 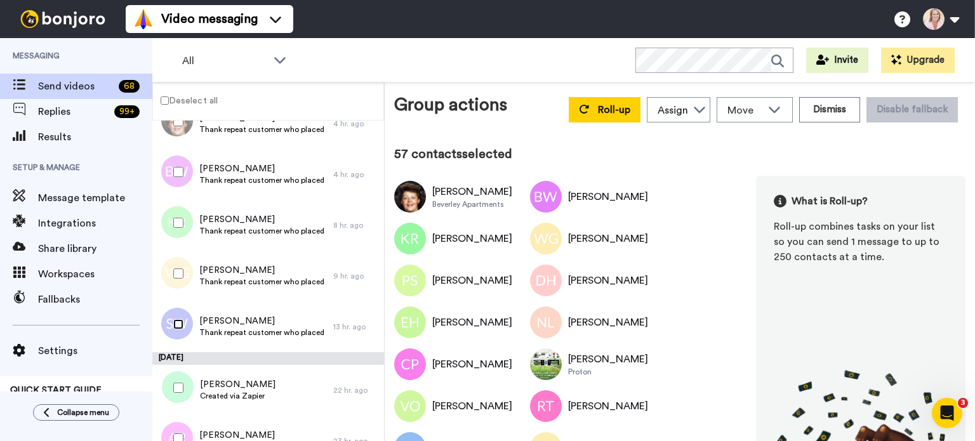 What do you see at coordinates (410, 406) in the screenshot?
I see `img: Image of Vicki Oneill` at bounding box center [410, 406].